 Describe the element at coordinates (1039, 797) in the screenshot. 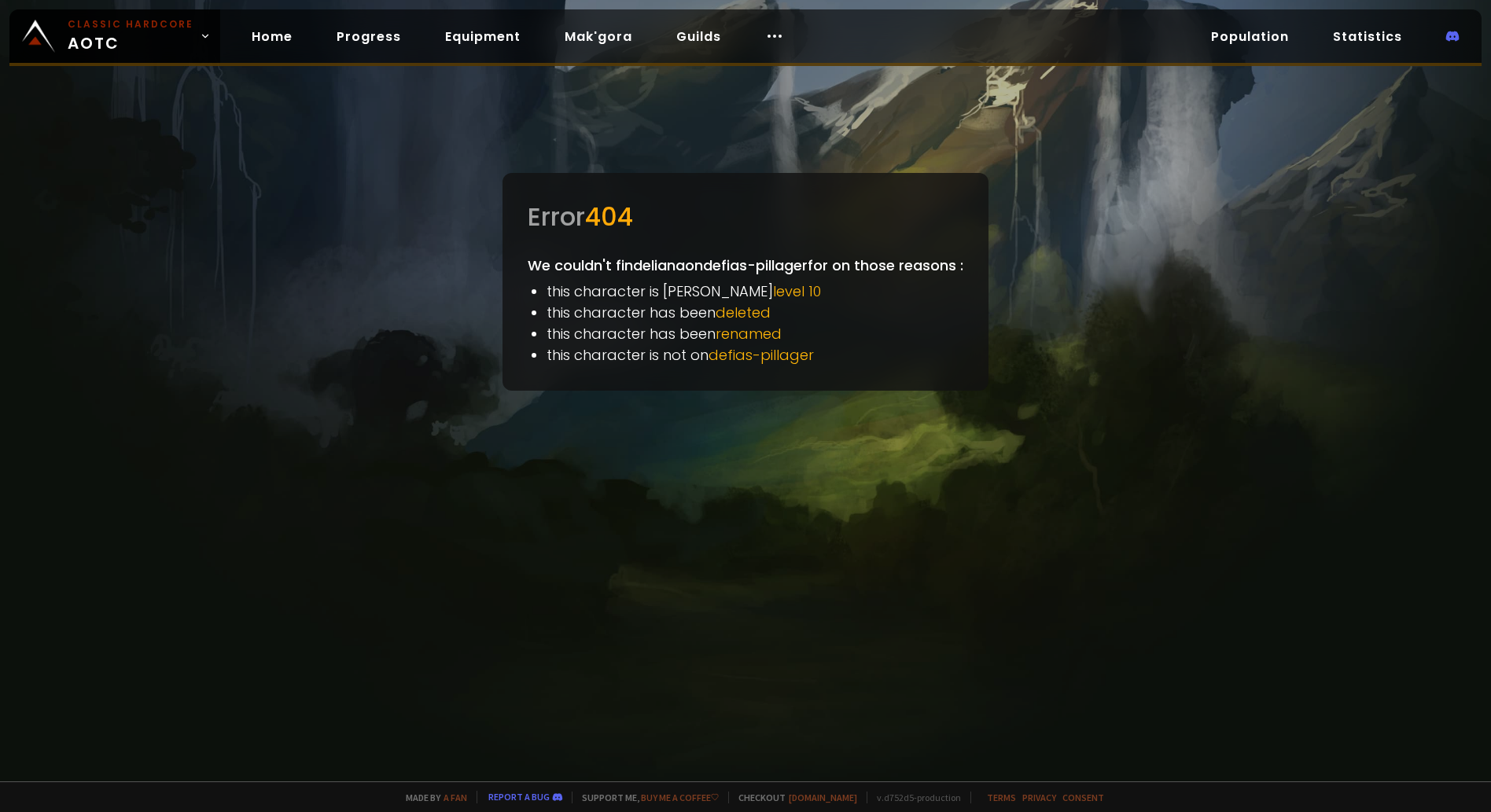

I see `a: Privacy` at that location.